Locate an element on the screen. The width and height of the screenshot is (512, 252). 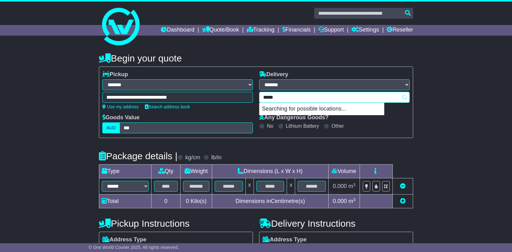
td: Volume is located at coordinates (344, 172).